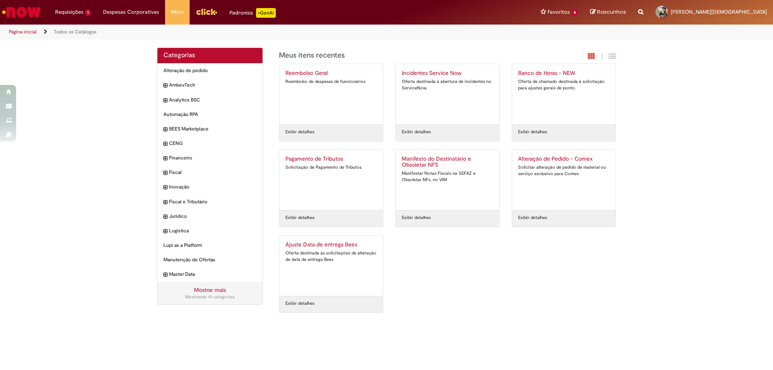 The height and width of the screenshot is (370, 773). What do you see at coordinates (258, 32) in the screenshot?
I see `ul: Trilhas de página` at bounding box center [258, 32].